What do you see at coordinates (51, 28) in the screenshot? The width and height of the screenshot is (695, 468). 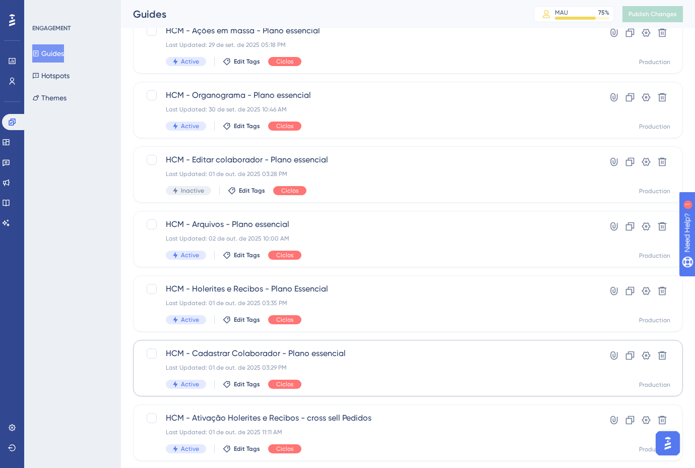 I see `div: ENGAGEMENT` at bounding box center [51, 28].